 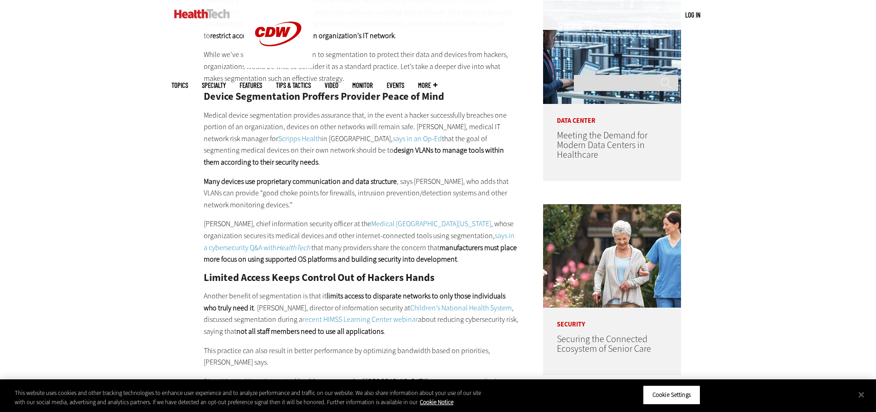 I want to click on p: Data Center, so click(x=612, y=114).